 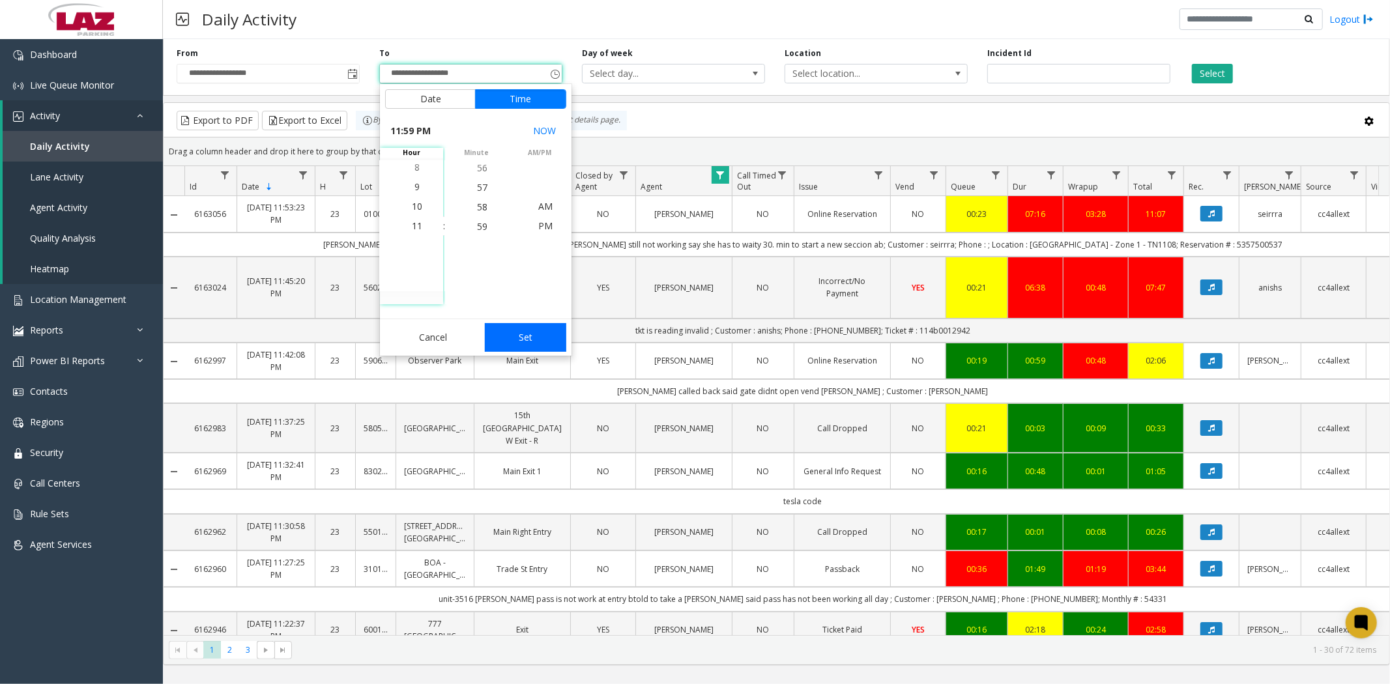 What do you see at coordinates (1096, 630) in the screenshot?
I see `div: 00:24` at bounding box center [1096, 630].